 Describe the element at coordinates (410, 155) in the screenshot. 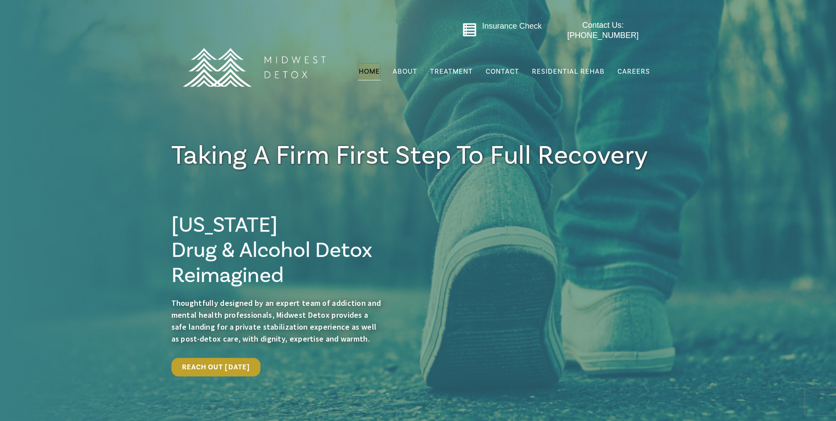

I see `span: Taking a firm First Step To full Recovery` at that location.